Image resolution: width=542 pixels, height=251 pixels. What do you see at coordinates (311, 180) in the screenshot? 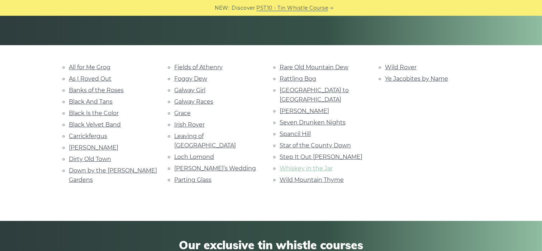
I see `a: Wild Mountain Thyme` at bounding box center [311, 180].